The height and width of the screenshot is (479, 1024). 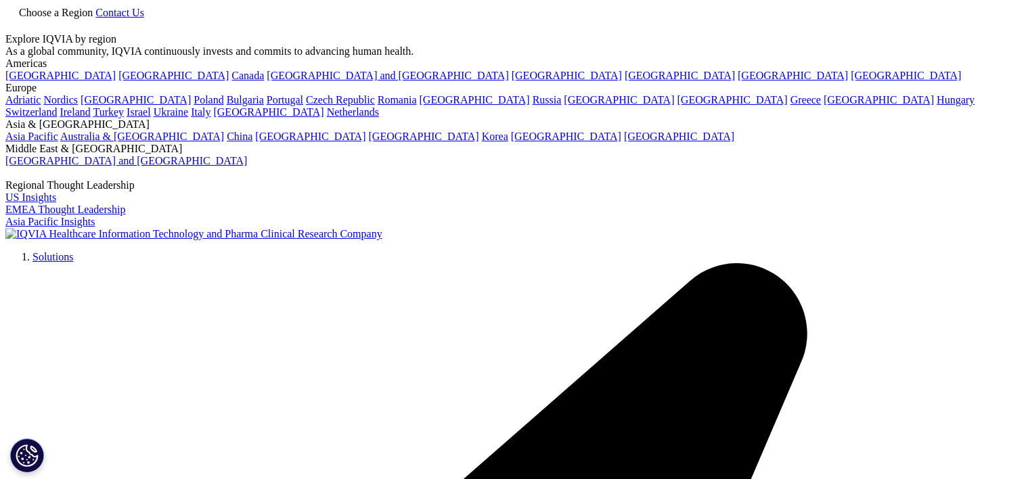 I want to click on a: Portugal, so click(x=285, y=99).